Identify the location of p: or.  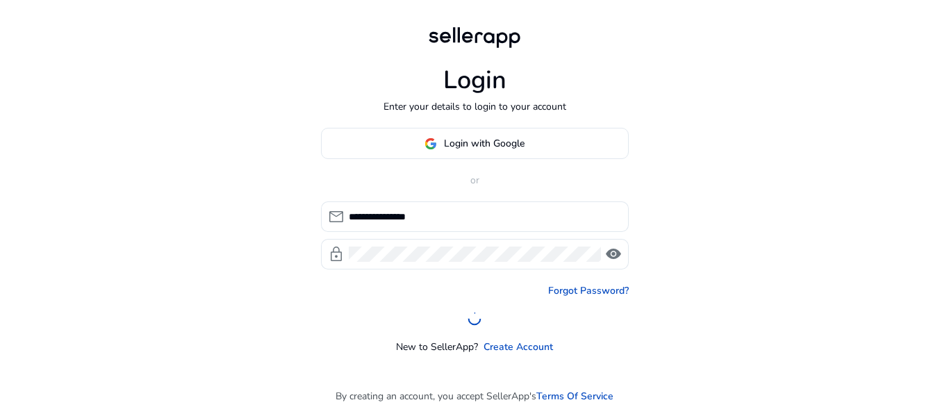
(474, 180).